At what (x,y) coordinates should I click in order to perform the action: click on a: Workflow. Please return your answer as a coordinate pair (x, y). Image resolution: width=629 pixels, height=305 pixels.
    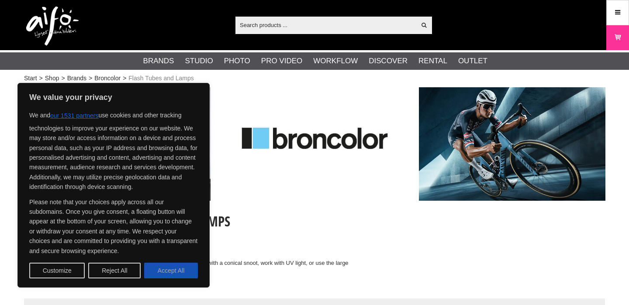
    Looking at the image, I should click on (336, 61).